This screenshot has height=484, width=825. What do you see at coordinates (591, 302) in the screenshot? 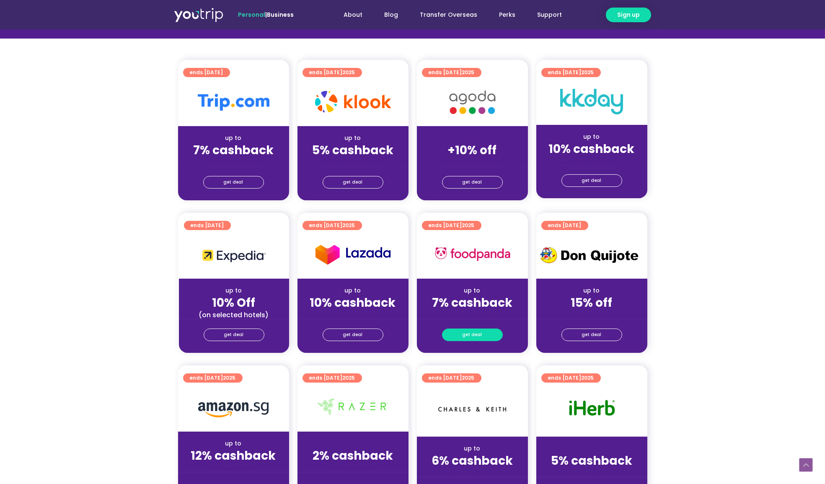
I see `strong: 15% off` at bounding box center [591, 302].